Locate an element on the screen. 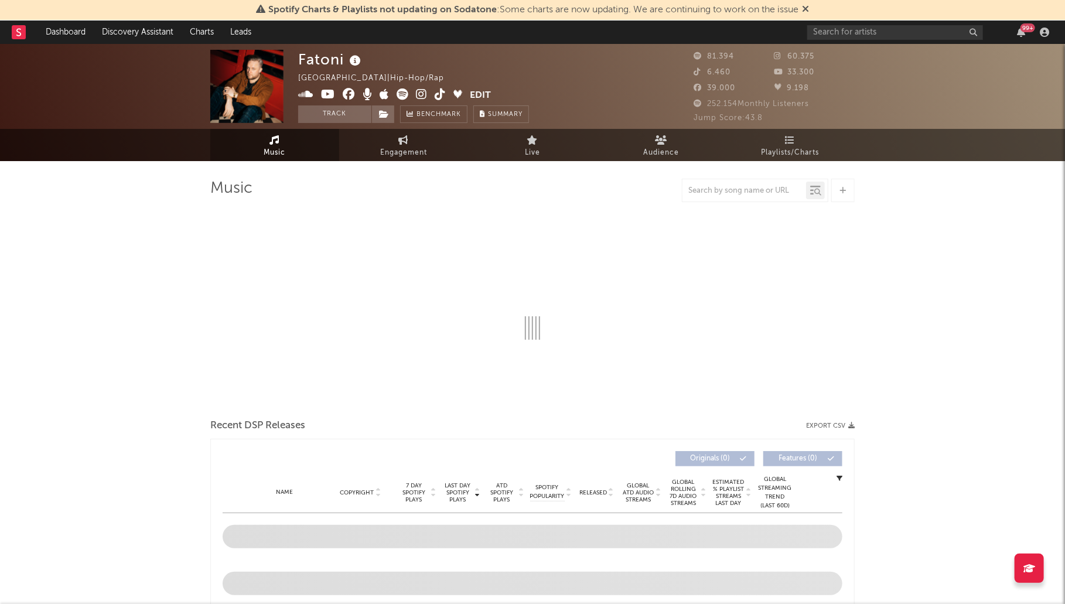 The image size is (1065, 604). span: Jump Score: 43.8 is located at coordinates (728, 118).